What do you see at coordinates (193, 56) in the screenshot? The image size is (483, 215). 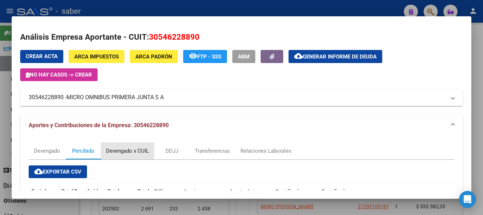 I see `mat-icon: remove_red_eye` at bounding box center [193, 56].